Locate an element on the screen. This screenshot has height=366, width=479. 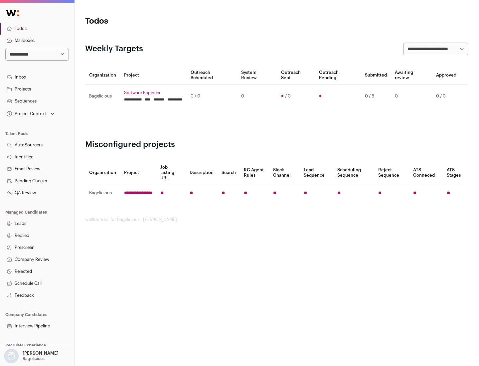
p: Bagelicious is located at coordinates (34, 359).